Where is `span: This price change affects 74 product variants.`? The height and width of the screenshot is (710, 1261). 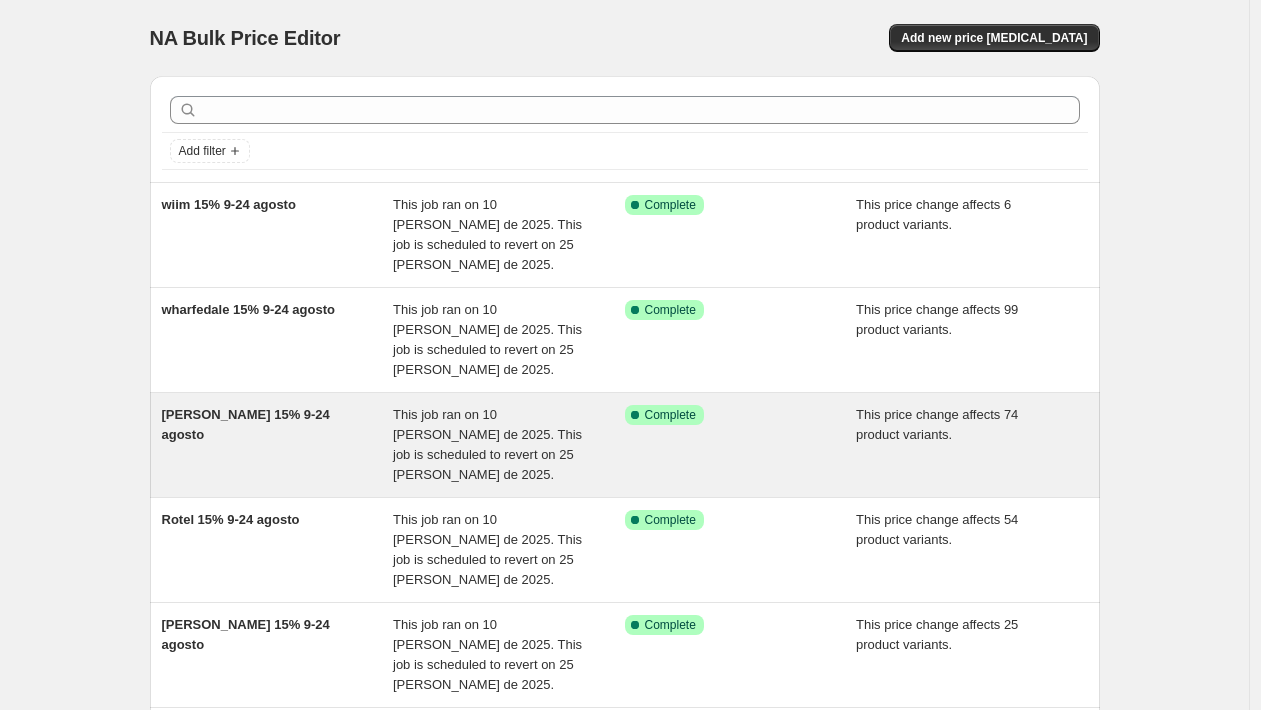 span: This price change affects 74 product variants. is located at coordinates (937, 424).